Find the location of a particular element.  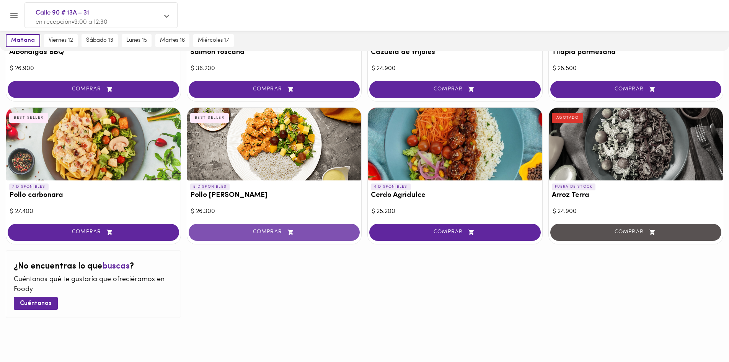

div: $ 28.500 is located at coordinates (636, 69).